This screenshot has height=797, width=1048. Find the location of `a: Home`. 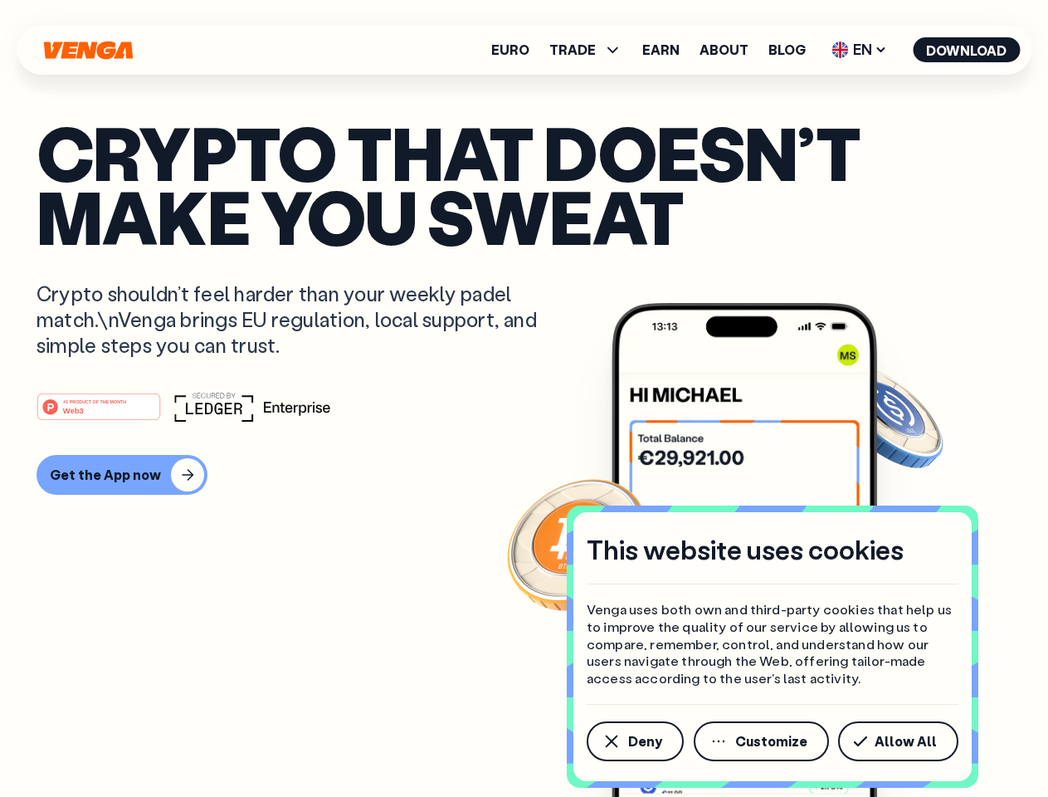

a: Home is located at coordinates (88, 50).